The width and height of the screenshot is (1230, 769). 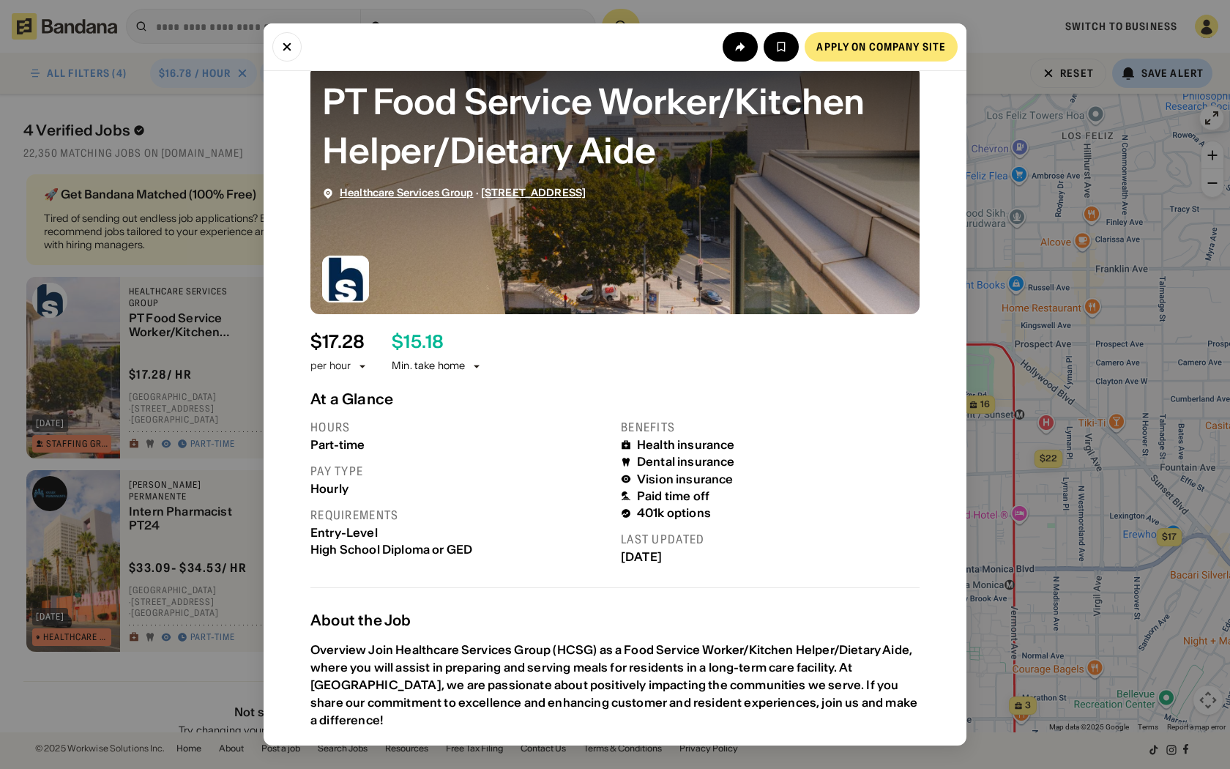 I want to click on span: Healthcare Services Group, so click(x=406, y=193).